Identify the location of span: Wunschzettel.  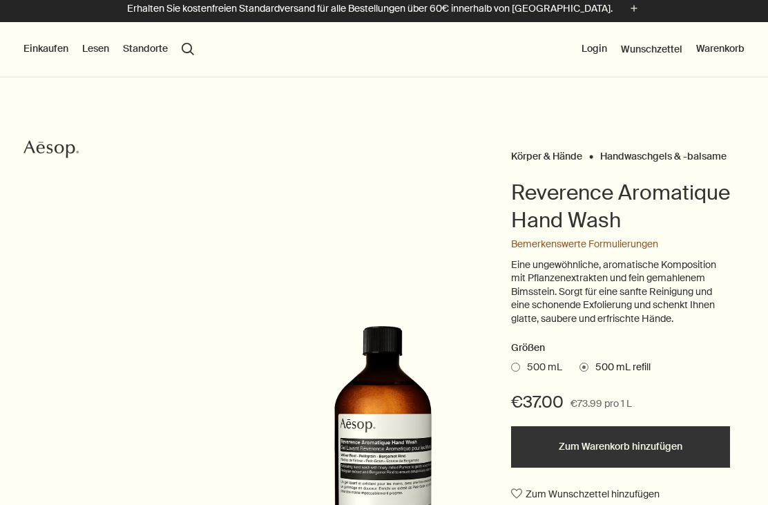
(651, 49).